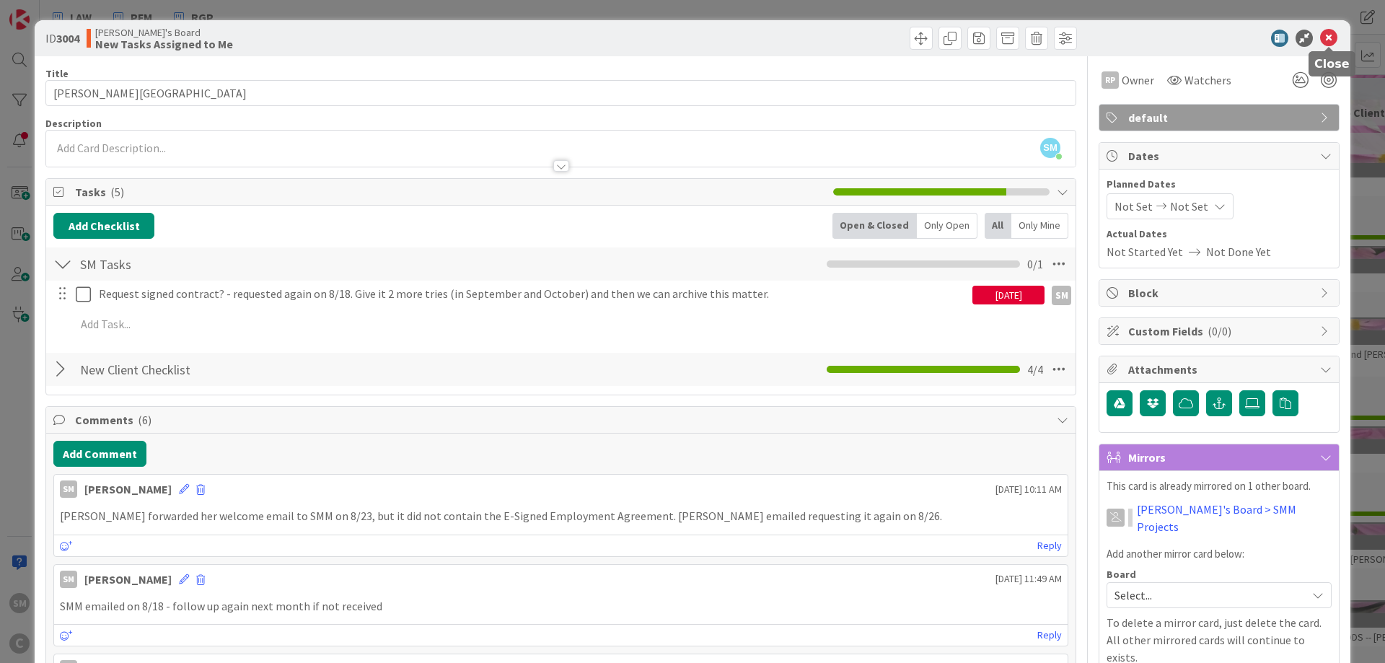 The width and height of the screenshot is (1385, 663). What do you see at coordinates (1221, 293) in the screenshot?
I see `span: Block` at bounding box center [1221, 293].